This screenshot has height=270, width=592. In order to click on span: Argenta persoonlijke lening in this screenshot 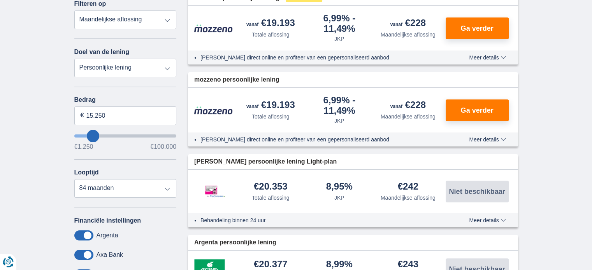, I will do `click(235, 243)`.